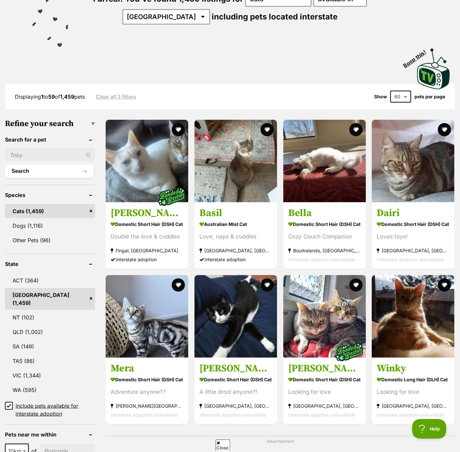 This screenshot has width=460, height=452. I want to click on header: Species, so click(50, 195).